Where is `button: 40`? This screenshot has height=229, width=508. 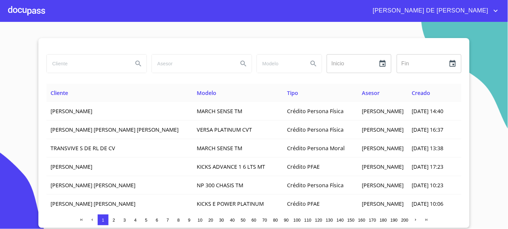
button: 40 is located at coordinates (232, 220).